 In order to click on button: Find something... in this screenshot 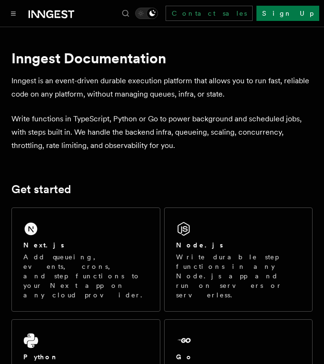, I will do `click(126, 13)`.